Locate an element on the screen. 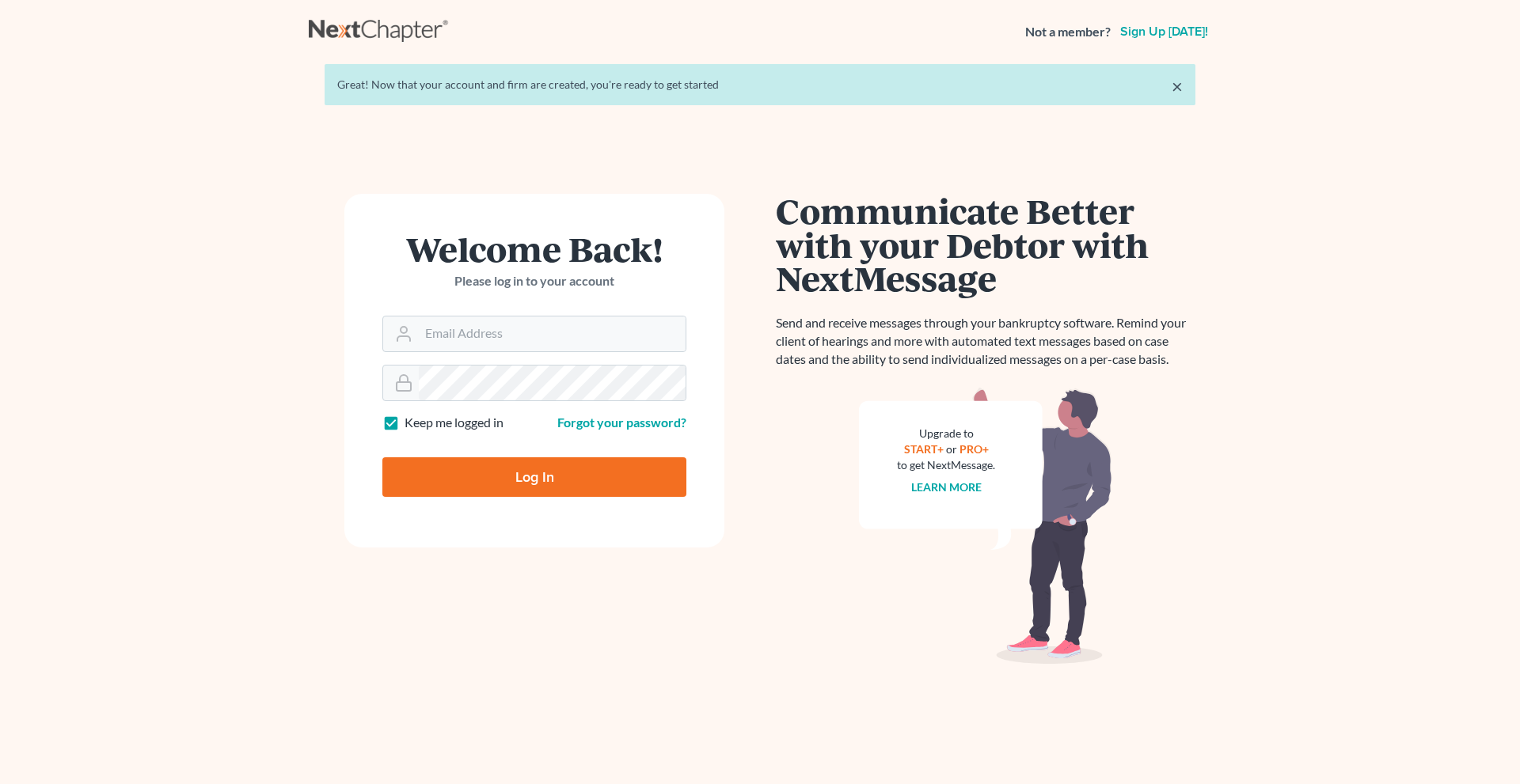 The height and width of the screenshot is (784, 1520). p: Please log in to your account is located at coordinates (535, 281).